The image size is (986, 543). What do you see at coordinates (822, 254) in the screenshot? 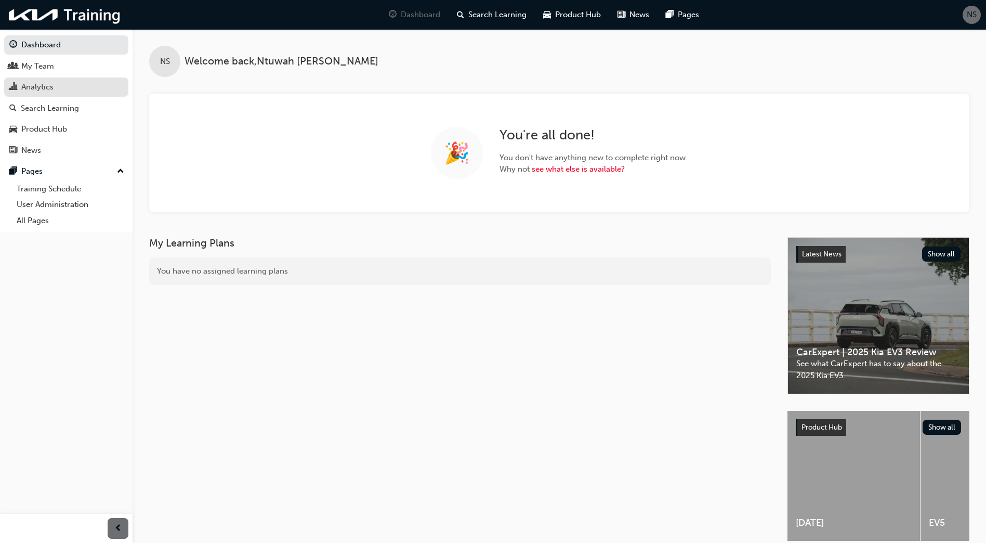
I see `span: Latest News` at bounding box center [822, 254].